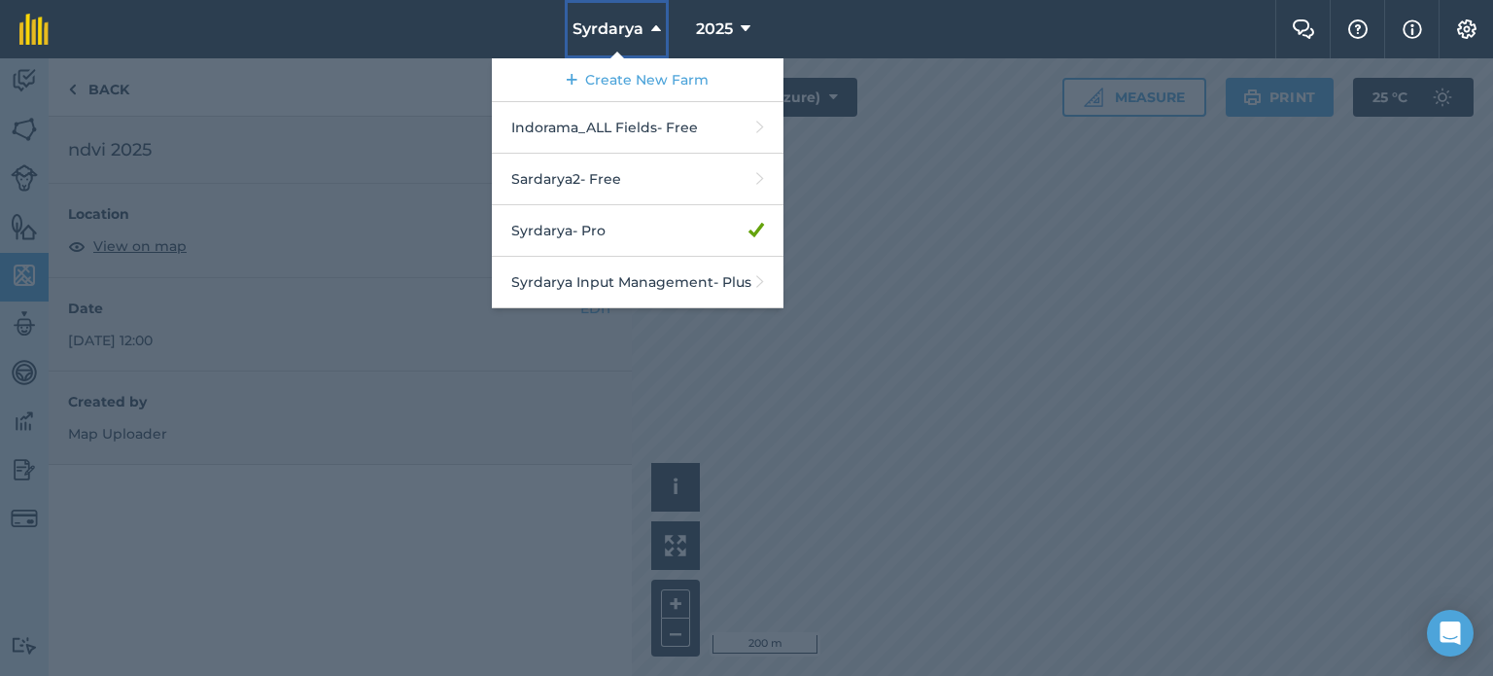 This screenshot has width=1493, height=676. I want to click on div: Open Intercom Messenger, so click(1450, 633).